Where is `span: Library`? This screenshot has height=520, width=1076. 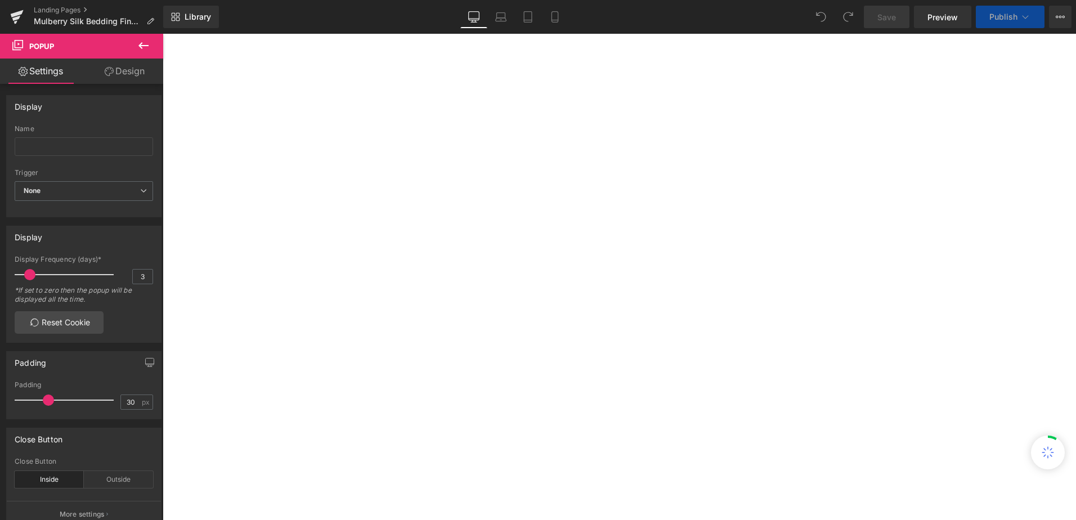 span: Library is located at coordinates (197, 17).